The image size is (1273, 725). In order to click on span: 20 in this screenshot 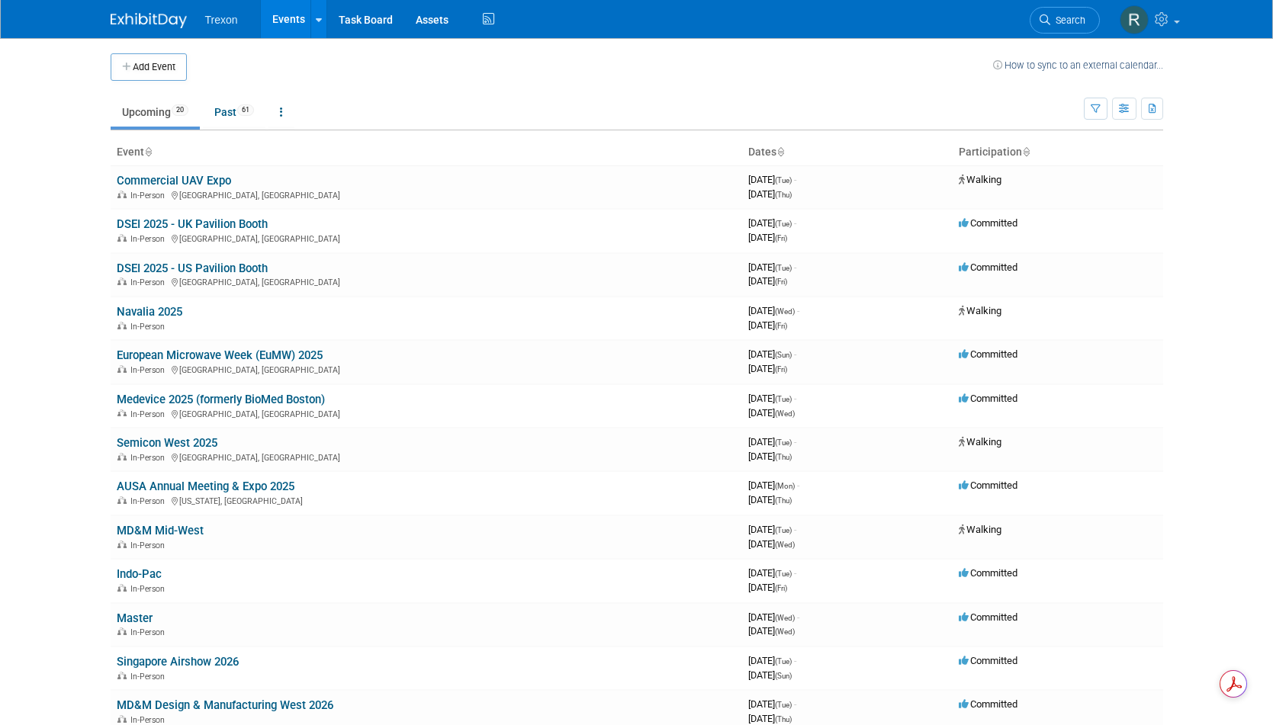, I will do `click(180, 110)`.